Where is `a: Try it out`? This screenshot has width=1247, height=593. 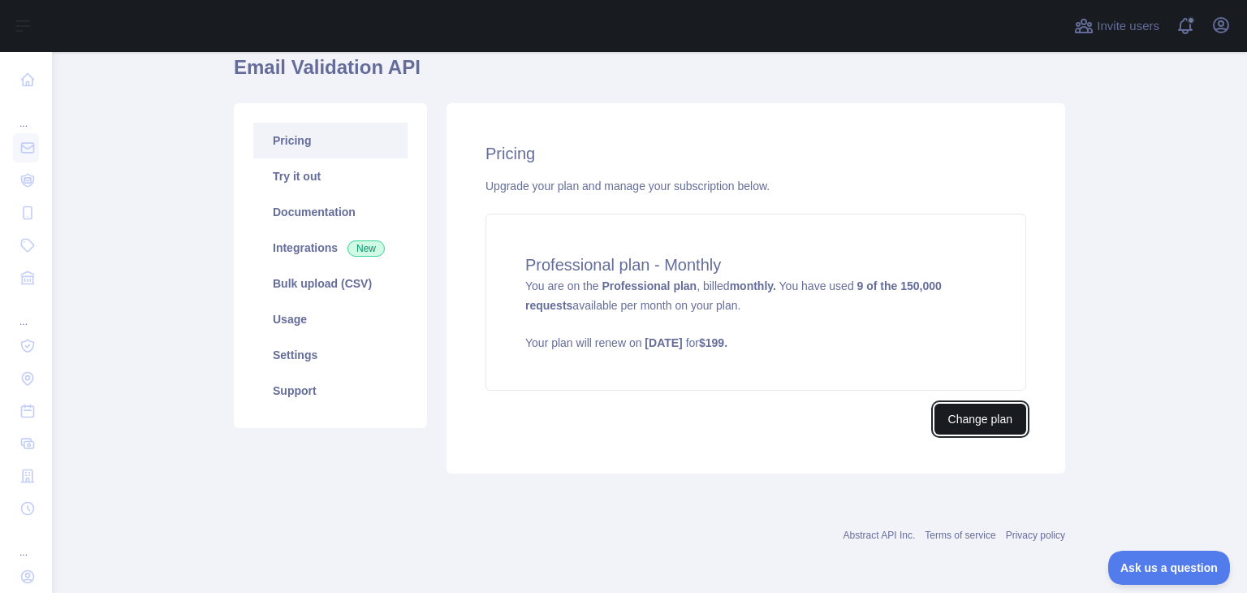
a: Try it out is located at coordinates (330, 176).